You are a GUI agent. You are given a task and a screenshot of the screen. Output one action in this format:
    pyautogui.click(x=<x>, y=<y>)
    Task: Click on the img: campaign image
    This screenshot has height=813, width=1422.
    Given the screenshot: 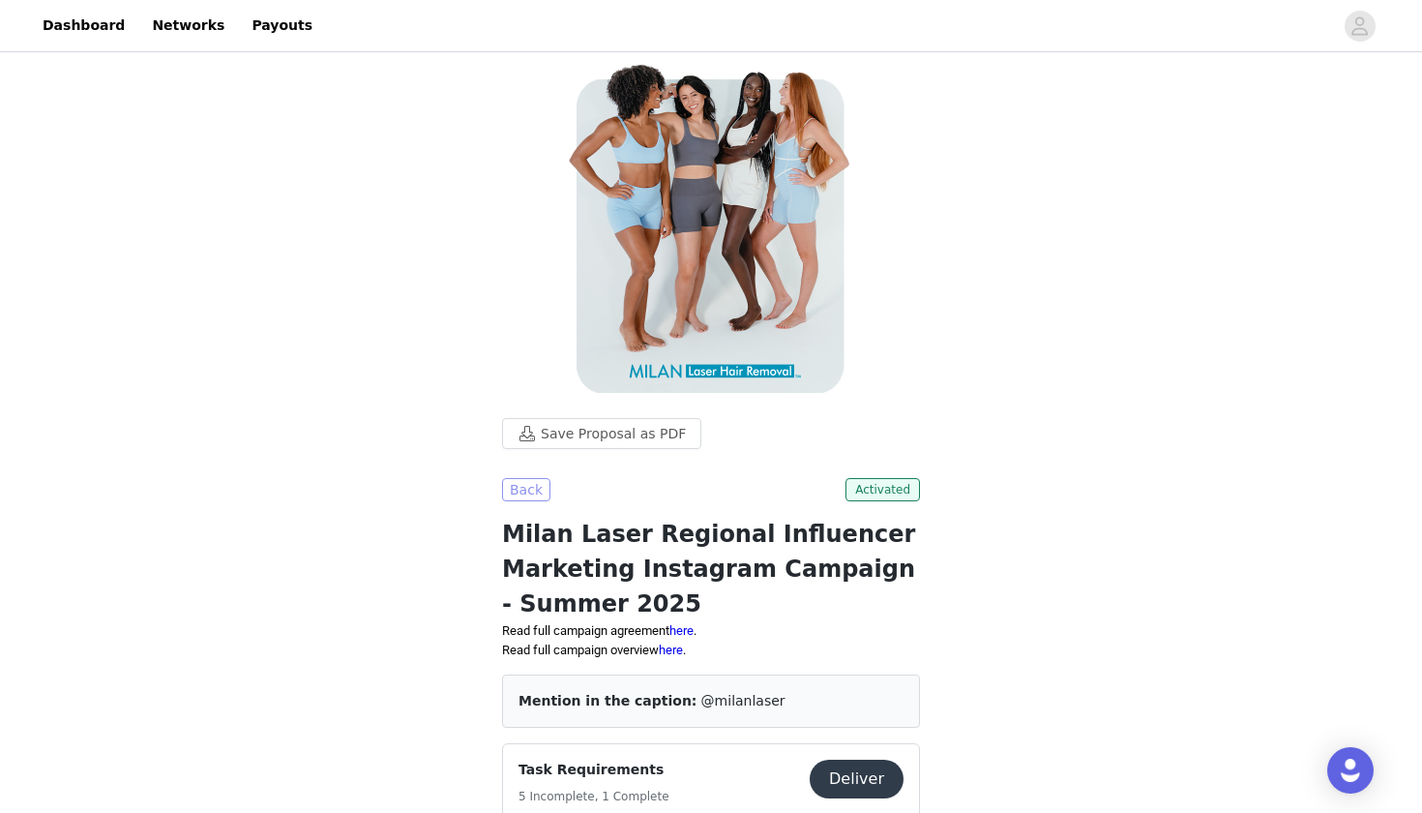 What is the action you would take?
    pyautogui.click(x=711, y=230)
    